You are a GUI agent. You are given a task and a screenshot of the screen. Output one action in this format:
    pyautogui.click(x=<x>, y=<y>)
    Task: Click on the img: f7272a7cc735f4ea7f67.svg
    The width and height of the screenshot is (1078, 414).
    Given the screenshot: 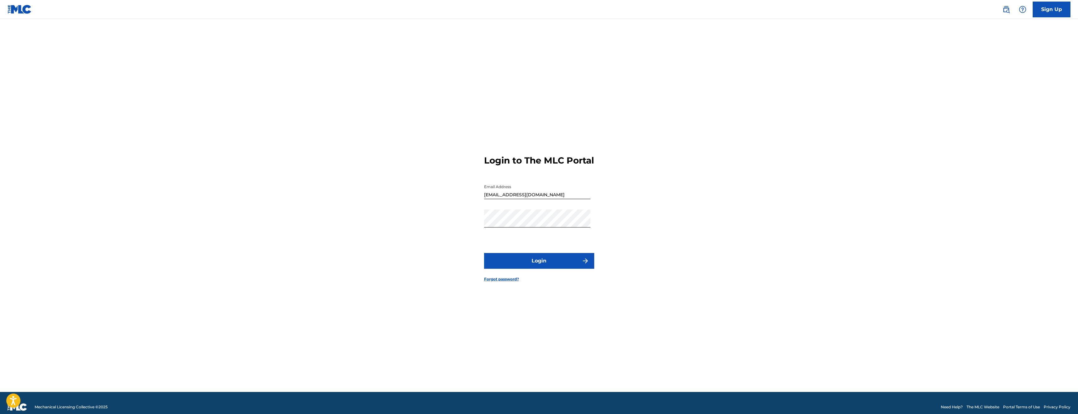 What is the action you would take?
    pyautogui.click(x=585, y=261)
    